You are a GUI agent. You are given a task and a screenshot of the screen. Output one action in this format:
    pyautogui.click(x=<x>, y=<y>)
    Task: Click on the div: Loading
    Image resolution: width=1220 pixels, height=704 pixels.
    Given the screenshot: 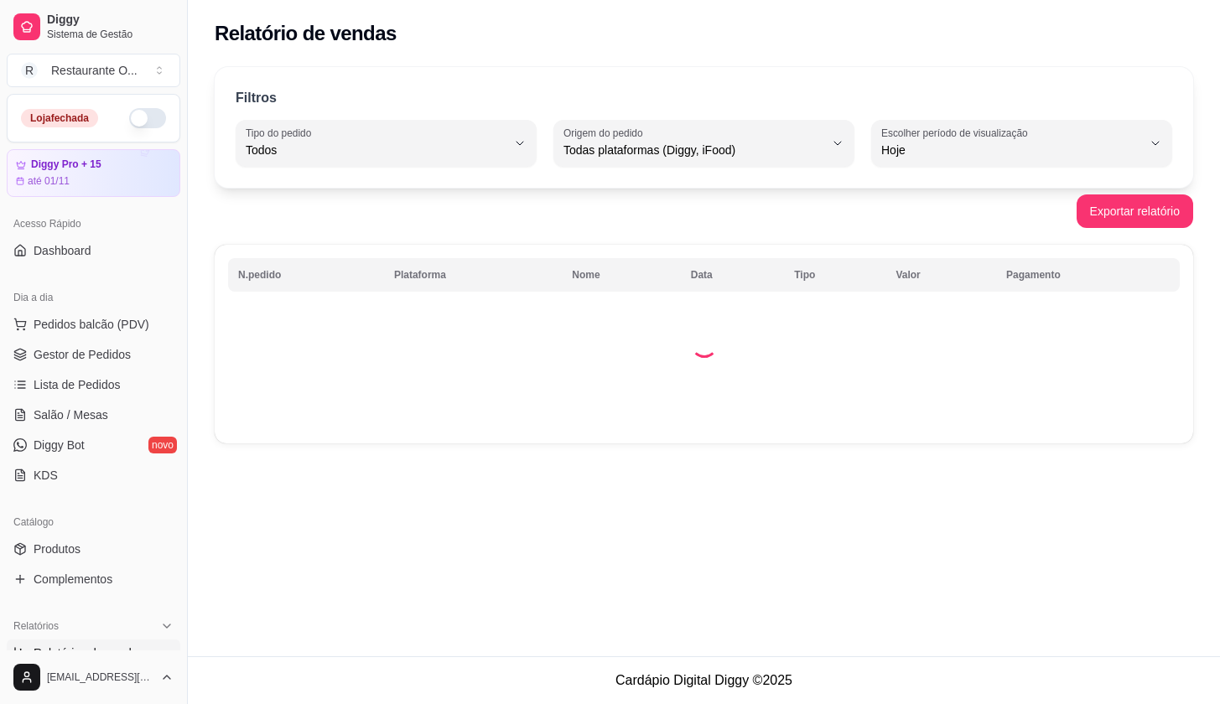 What is the action you would take?
    pyautogui.click(x=704, y=345)
    